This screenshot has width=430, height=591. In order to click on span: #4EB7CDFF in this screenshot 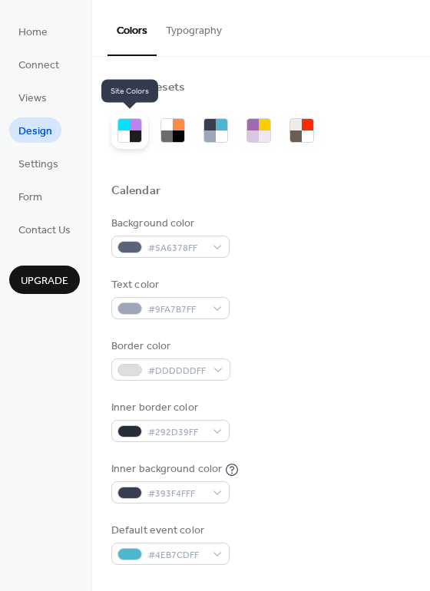, I will do `click(177, 555)`.